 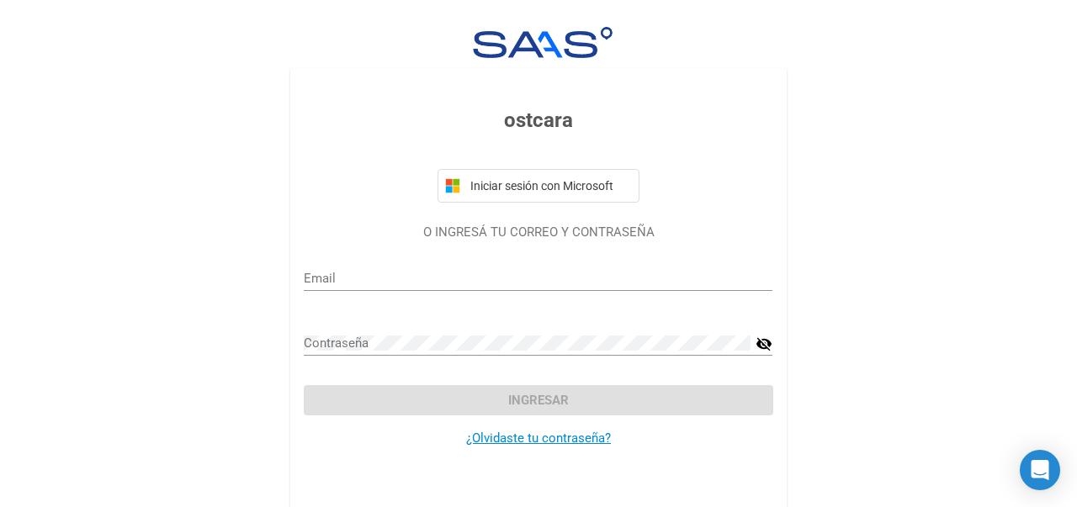 What do you see at coordinates (538, 120) in the screenshot?
I see `h3: ostcara` at bounding box center [538, 120].